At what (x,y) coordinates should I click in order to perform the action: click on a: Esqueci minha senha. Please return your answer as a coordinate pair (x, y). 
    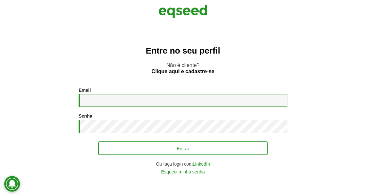
    Looking at the image, I should click on (183, 172).